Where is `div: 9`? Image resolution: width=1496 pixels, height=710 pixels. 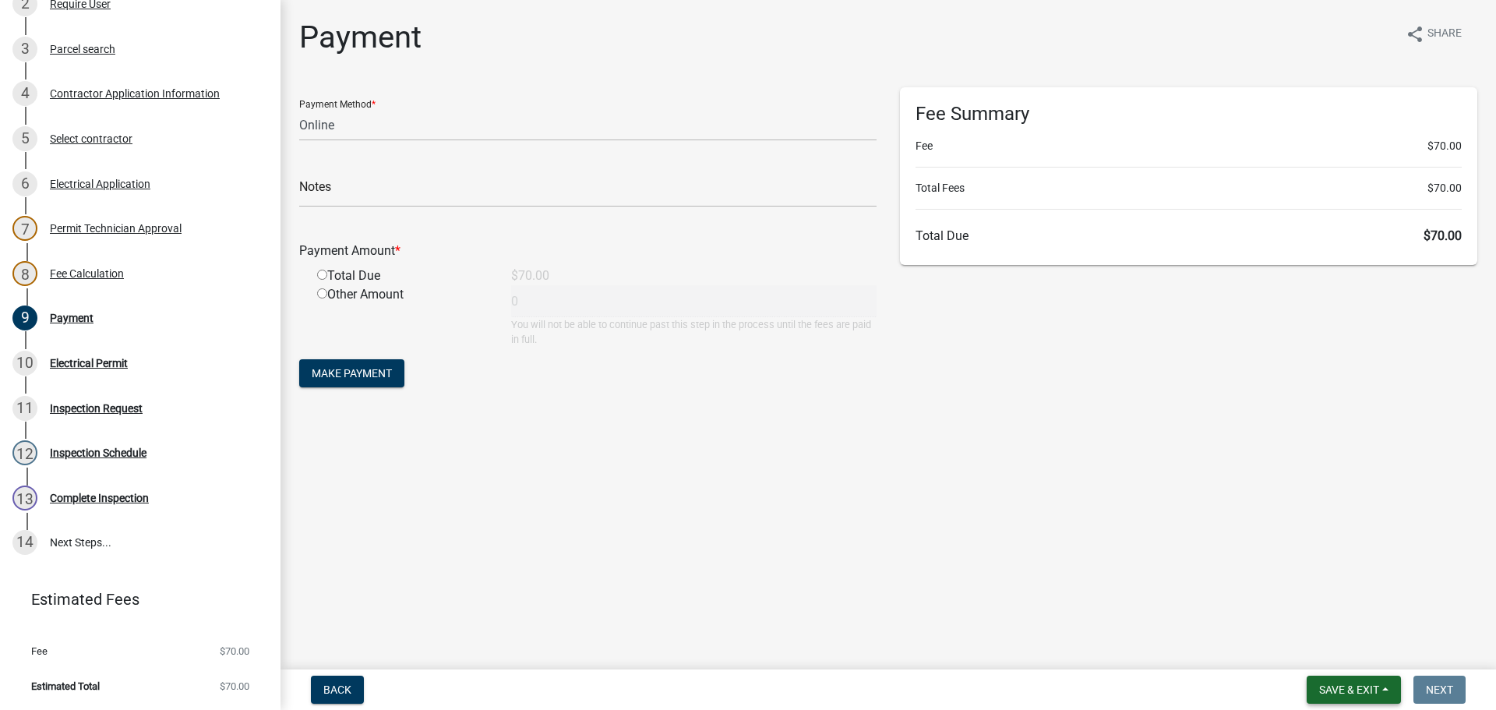 div: 9 is located at coordinates (25, 318).